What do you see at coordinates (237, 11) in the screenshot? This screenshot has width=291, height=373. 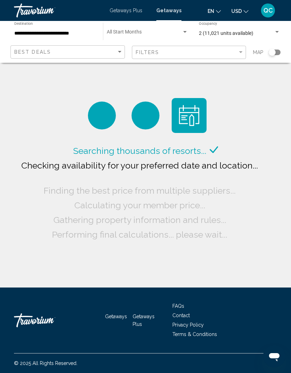 I see `span: USD` at bounding box center [237, 11].